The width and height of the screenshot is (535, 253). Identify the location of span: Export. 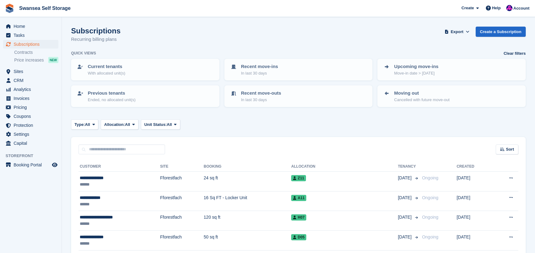
(457, 32).